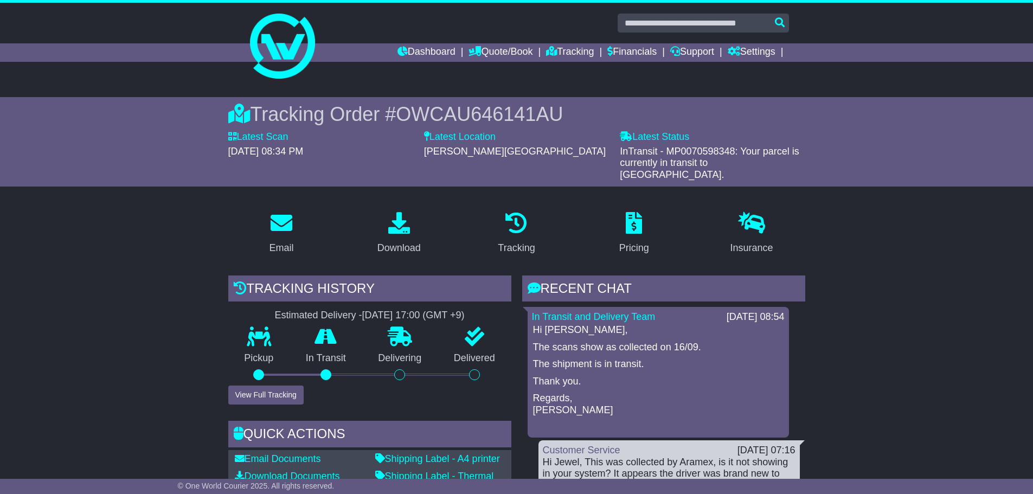 The height and width of the screenshot is (494, 1033). Describe the element at coordinates (752, 53) in the screenshot. I see `a: Settings` at that location.